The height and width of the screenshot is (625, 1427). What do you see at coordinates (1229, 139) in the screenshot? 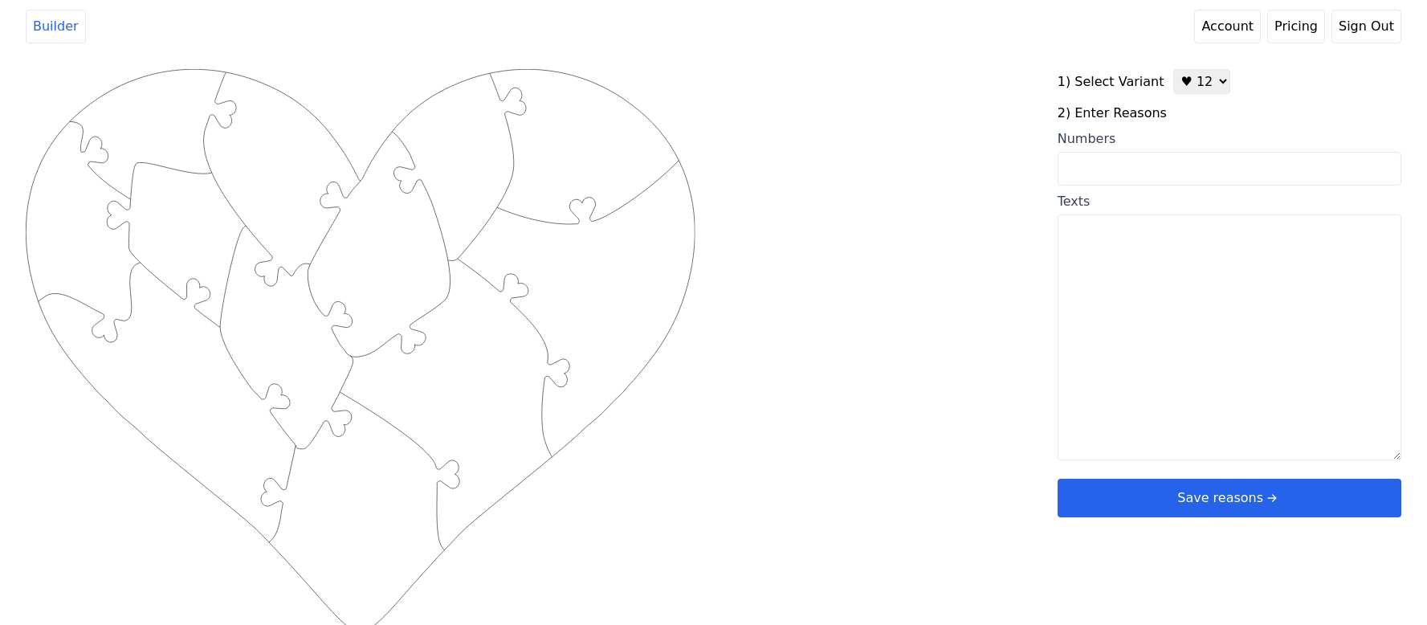
I see `div: Numbers` at bounding box center [1229, 139].